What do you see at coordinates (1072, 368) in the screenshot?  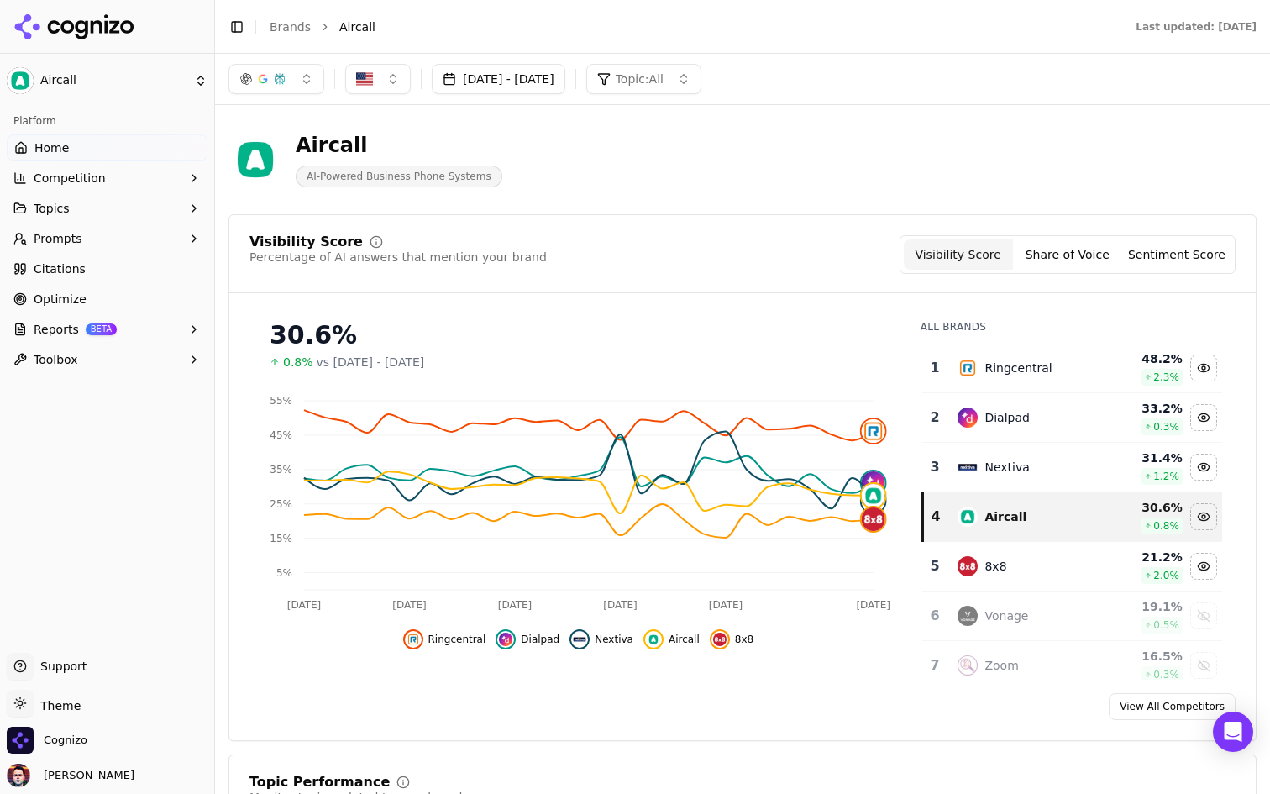 I see `tr: 1ringcentralRingcentral48.2%2.3%Hide ringcentral data` at bounding box center [1072, 368].